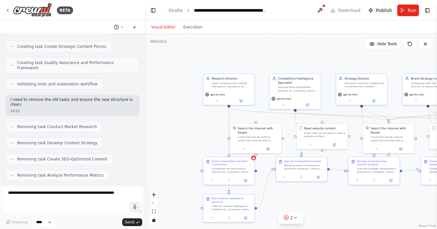 This screenshot has height=229, width=437. Describe the element at coordinates (232, 79) in the screenshot. I see `div: Research Director` at that location.